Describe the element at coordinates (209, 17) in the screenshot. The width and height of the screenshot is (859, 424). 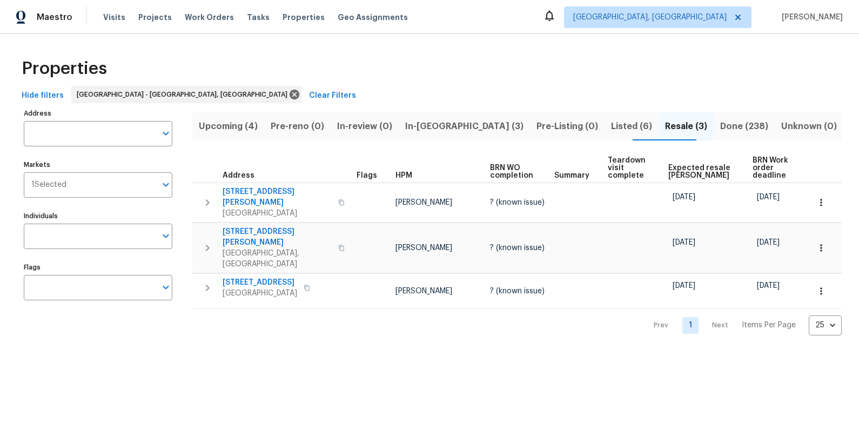
I see `span: Work Orders` at that location.